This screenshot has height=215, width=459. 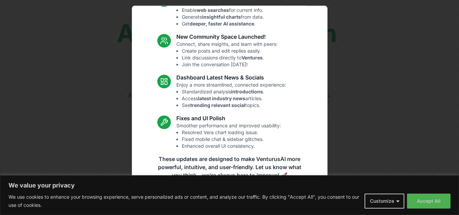 What do you see at coordinates (230, 194) in the screenshot?
I see `a: Read the full announcement on our blog!` at bounding box center [230, 194].